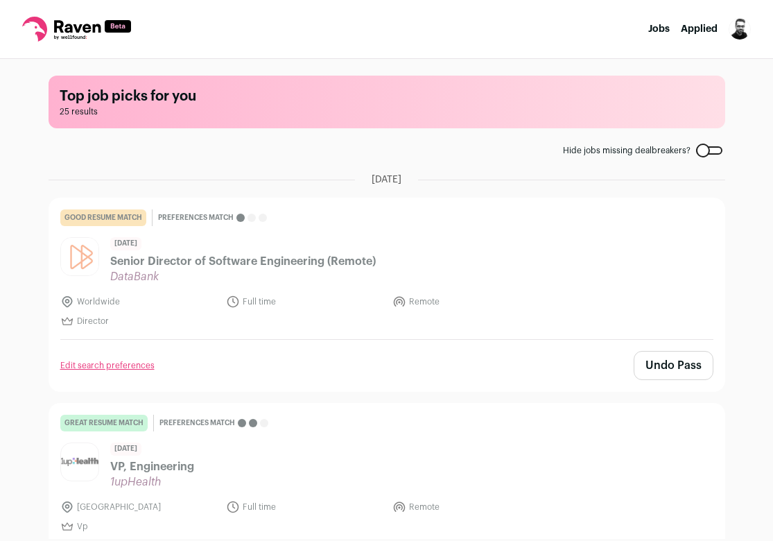  I want to click on li: Worldwide, so click(139, 302).